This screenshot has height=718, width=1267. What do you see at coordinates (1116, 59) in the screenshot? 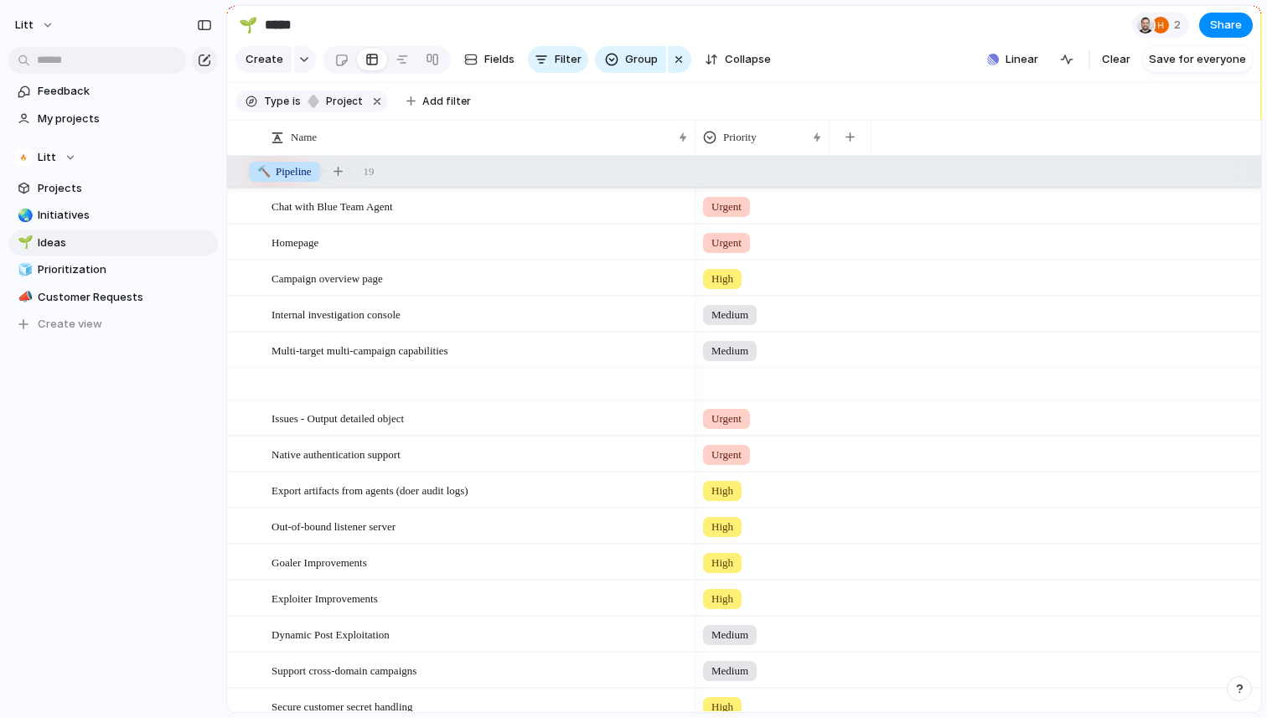
I see `span: Clear` at bounding box center [1116, 59].